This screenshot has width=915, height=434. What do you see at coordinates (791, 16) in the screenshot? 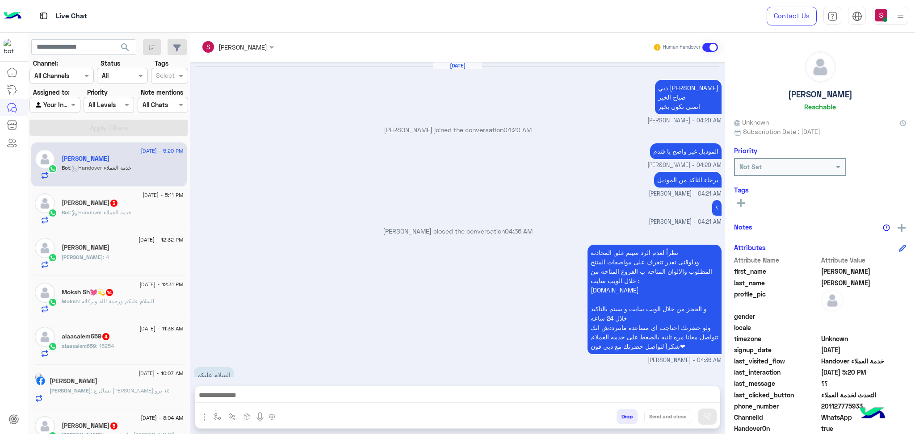
I see `a: Contact Us` at bounding box center [791, 16].